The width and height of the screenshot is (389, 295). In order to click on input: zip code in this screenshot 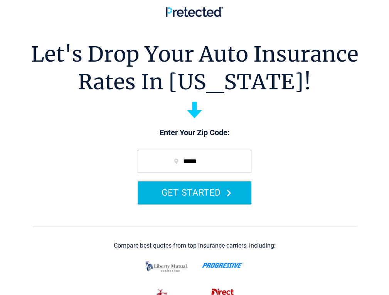, I will do `click(194, 161)`.